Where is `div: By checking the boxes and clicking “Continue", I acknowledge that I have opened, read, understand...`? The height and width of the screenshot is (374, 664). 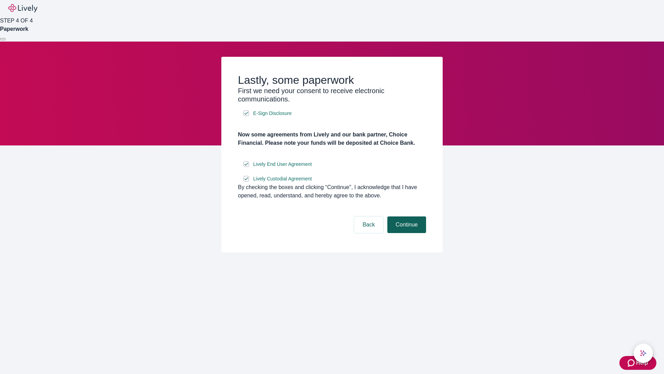 div: By checking the boxes and clicking “Continue", I acknowledge that I have opened, read, understand... is located at coordinates (332, 191).